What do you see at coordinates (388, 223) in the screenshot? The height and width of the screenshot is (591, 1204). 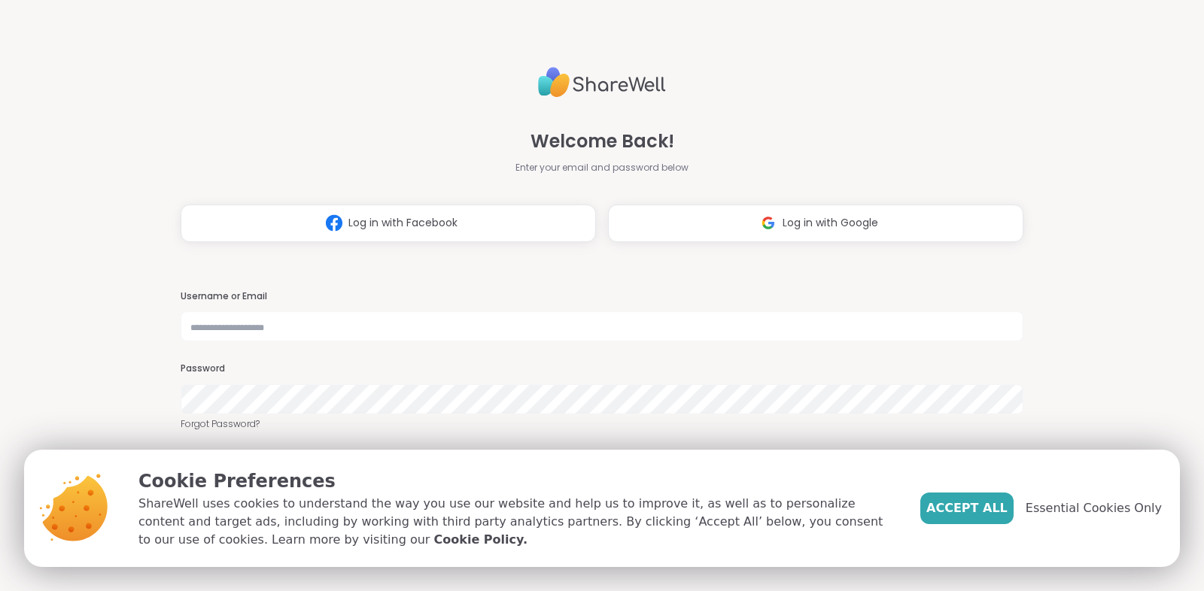 I see `button: Log in with Facebook` at bounding box center [388, 223].